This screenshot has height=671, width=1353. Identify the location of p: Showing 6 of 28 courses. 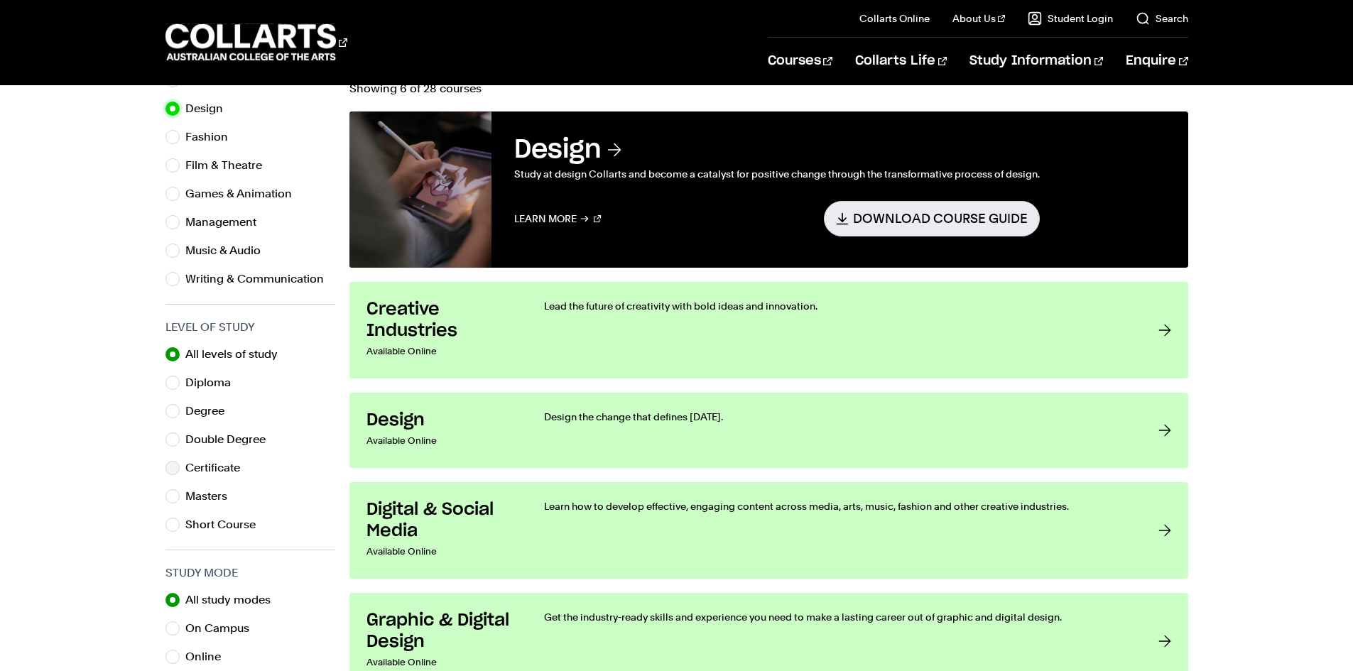
(768, 89).